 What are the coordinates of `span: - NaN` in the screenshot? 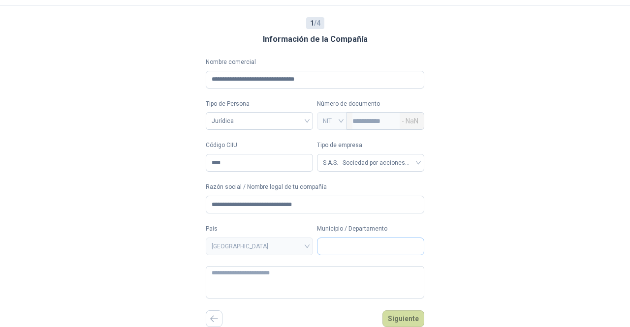 It's located at (410, 121).